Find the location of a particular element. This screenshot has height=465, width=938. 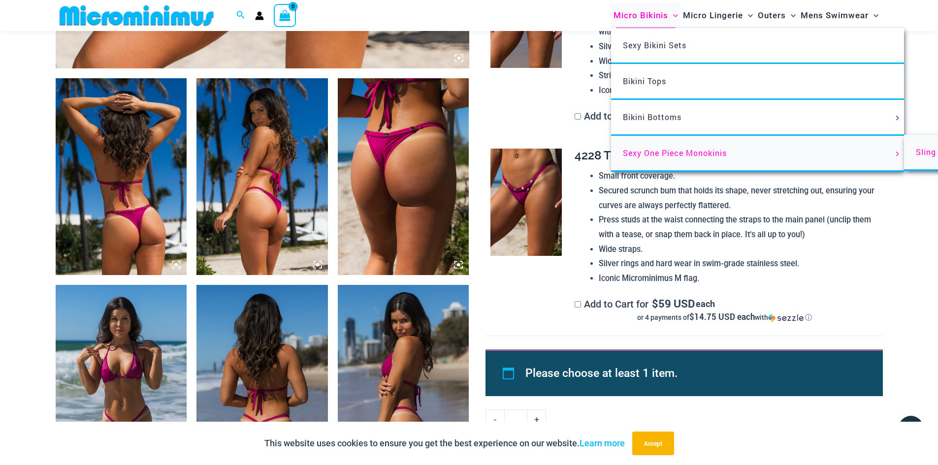

a: Bikini BottomsMenu ToggleMenu Toggle is located at coordinates (757, 118).